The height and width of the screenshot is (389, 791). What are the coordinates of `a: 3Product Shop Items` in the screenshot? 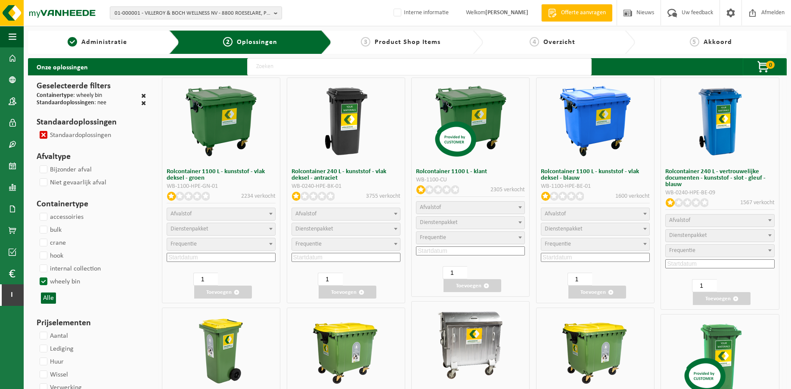 It's located at (401, 42).